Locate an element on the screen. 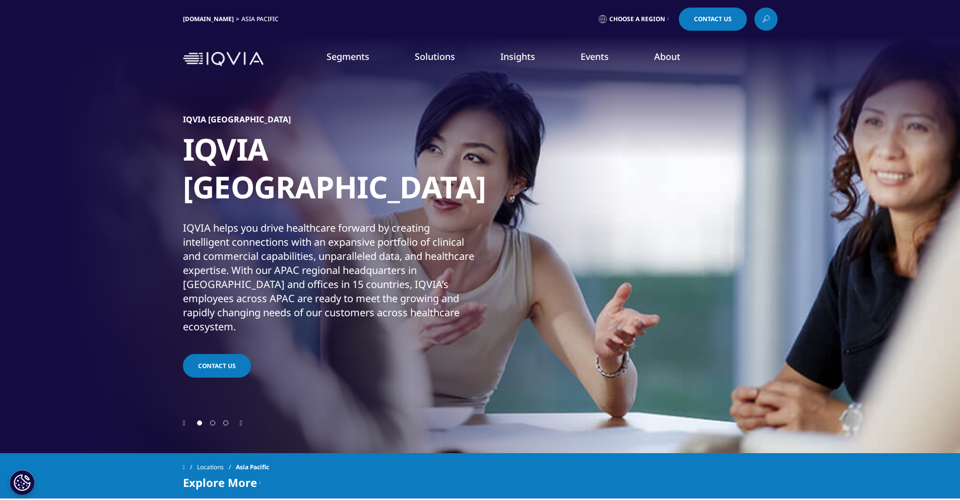  span: Go to slide 2 is located at coordinates (213, 423).